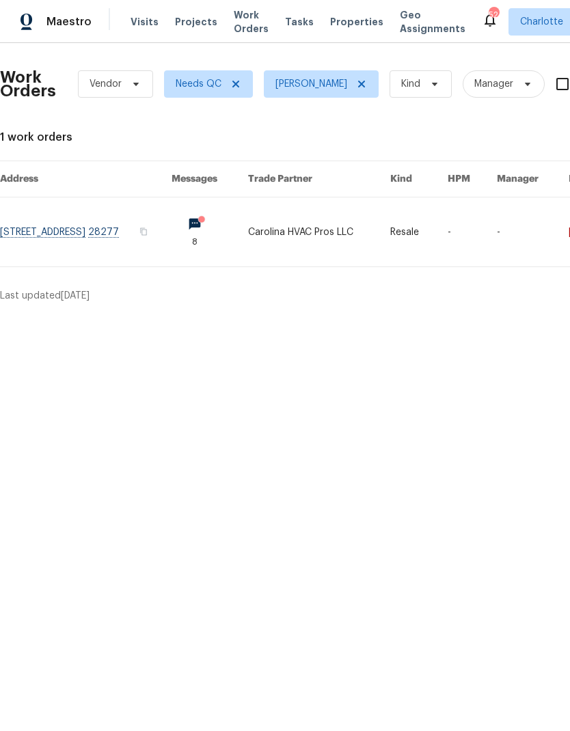 This screenshot has height=731, width=570. Describe the element at coordinates (357, 22) in the screenshot. I see `span: Properties` at that location.